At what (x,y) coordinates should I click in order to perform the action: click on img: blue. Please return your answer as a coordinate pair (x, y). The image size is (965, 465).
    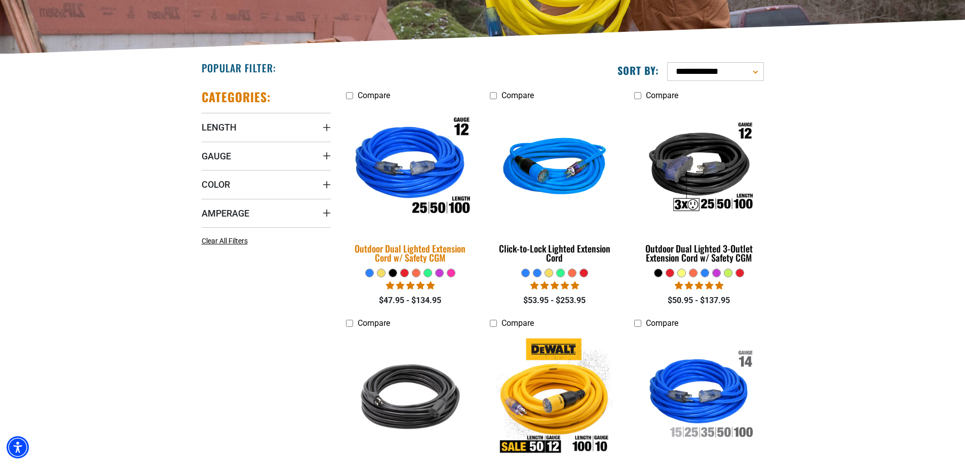
    Looking at the image, I should click on (555, 169).